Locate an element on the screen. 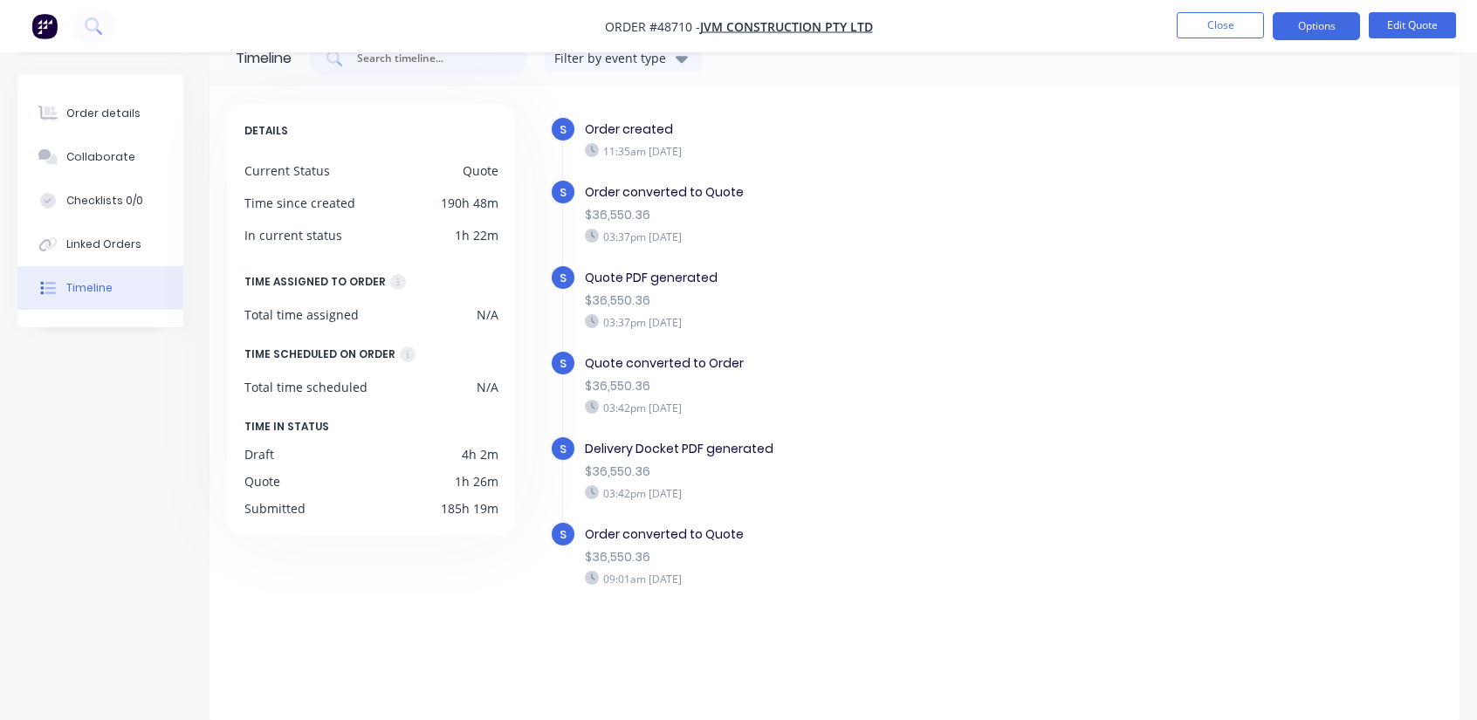 Image resolution: width=1477 pixels, height=720 pixels. div: TIME SCHEDULED ON ORDER is located at coordinates (319, 354).